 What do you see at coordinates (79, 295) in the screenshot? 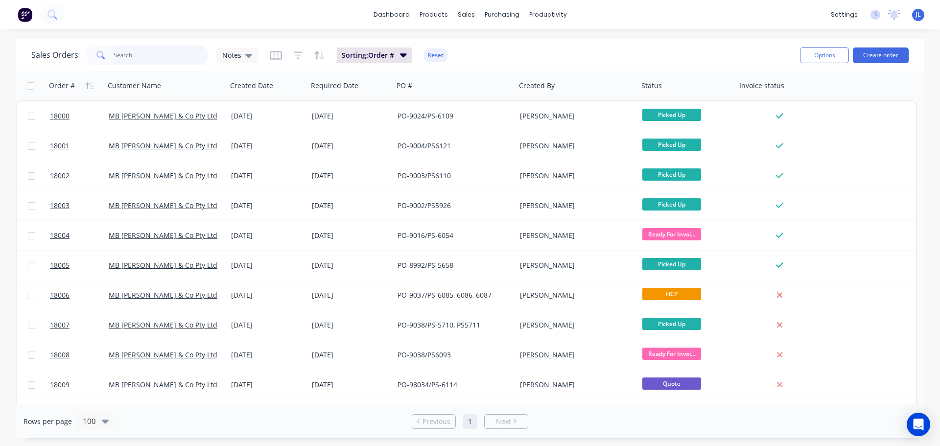
I see `a: 18006` at bounding box center [79, 295].